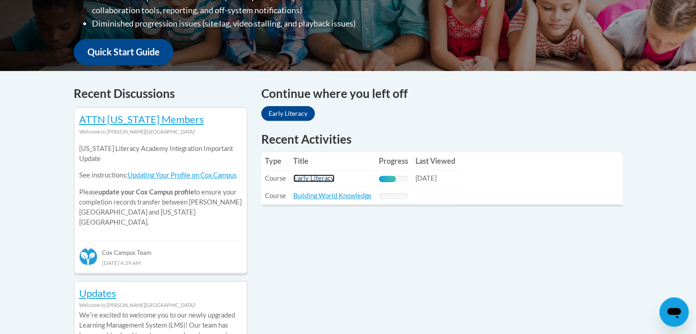 This screenshot has height=334, width=696. What do you see at coordinates (275, 161) in the screenshot?
I see `th: Type` at bounding box center [275, 161].